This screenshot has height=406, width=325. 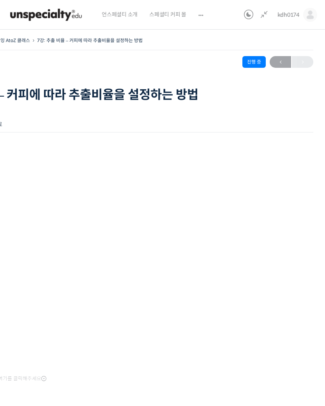 What do you see at coordinates (280, 62) in the screenshot?
I see `a: ←이전` at bounding box center [280, 62].